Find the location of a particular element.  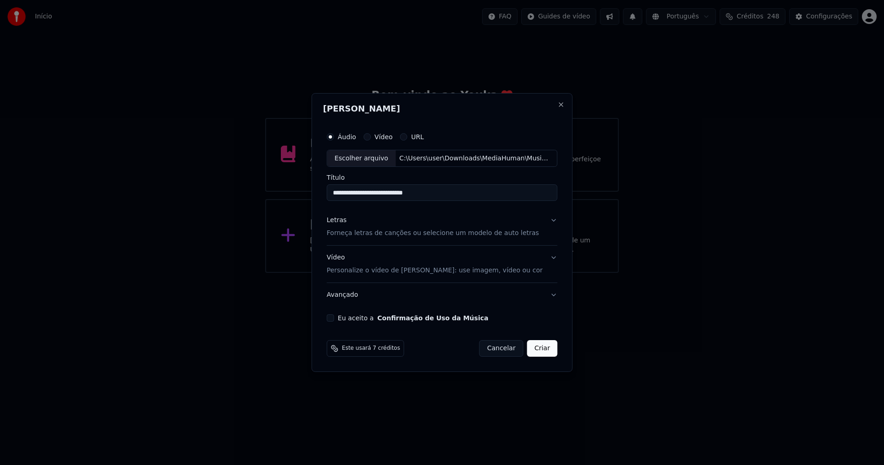

button: Eu aceito a is located at coordinates (433, 318).